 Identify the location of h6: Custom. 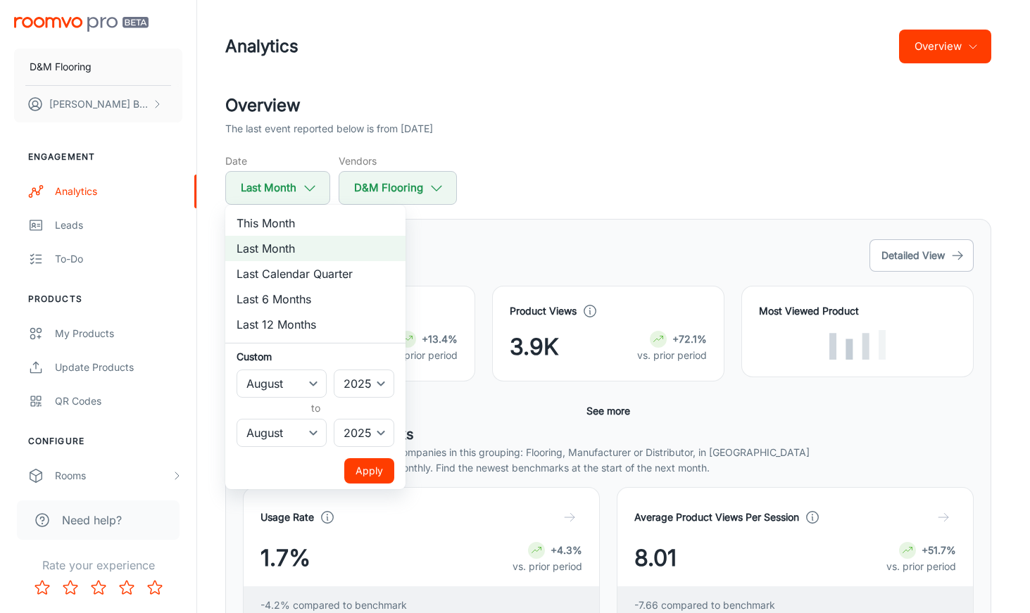
(315, 356).